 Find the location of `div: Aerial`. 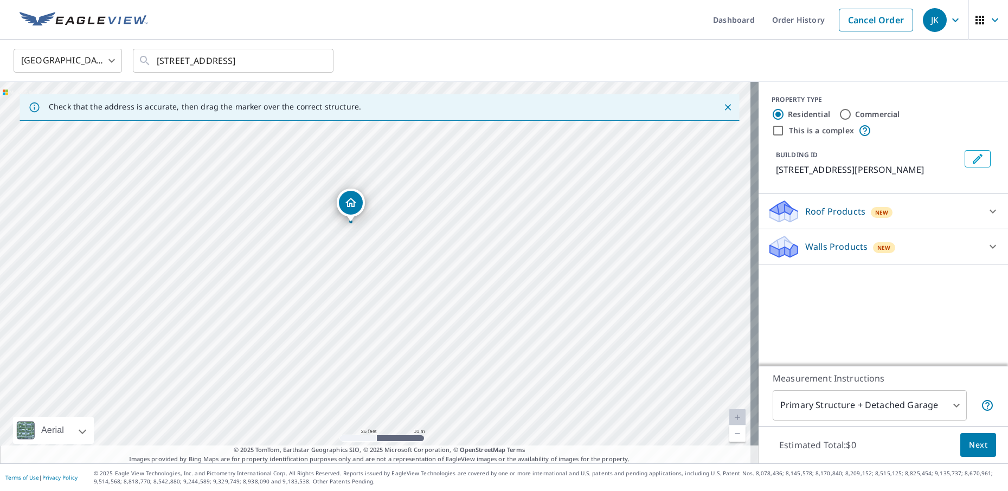

div: Aerial is located at coordinates (53, 431).